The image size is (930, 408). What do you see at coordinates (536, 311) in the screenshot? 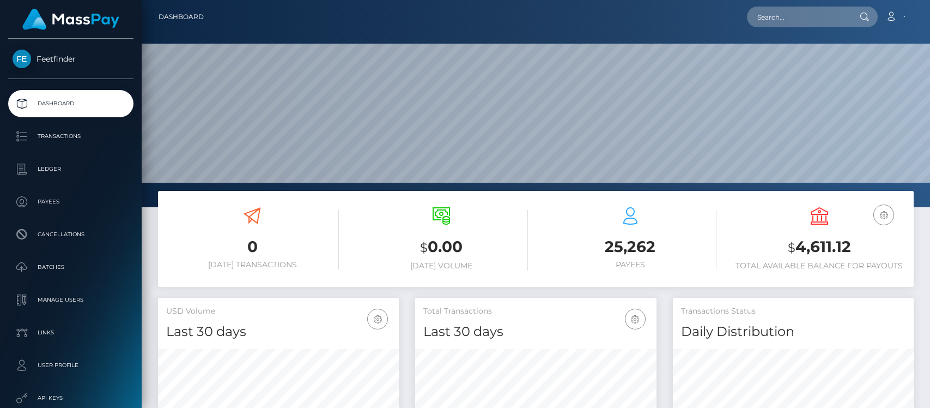
I see `h5: Total Transactions` at bounding box center [536, 311].